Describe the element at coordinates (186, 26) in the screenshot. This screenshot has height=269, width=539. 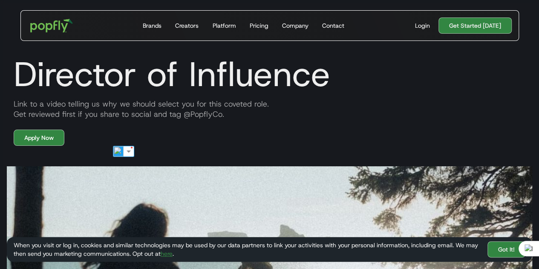
I see `div: Creators` at that location.